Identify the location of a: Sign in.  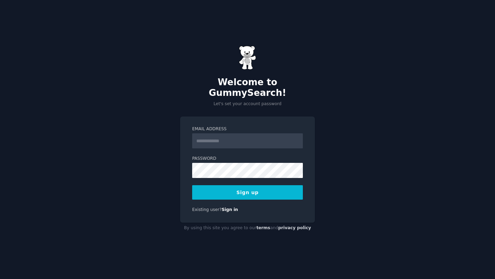
(230, 210).